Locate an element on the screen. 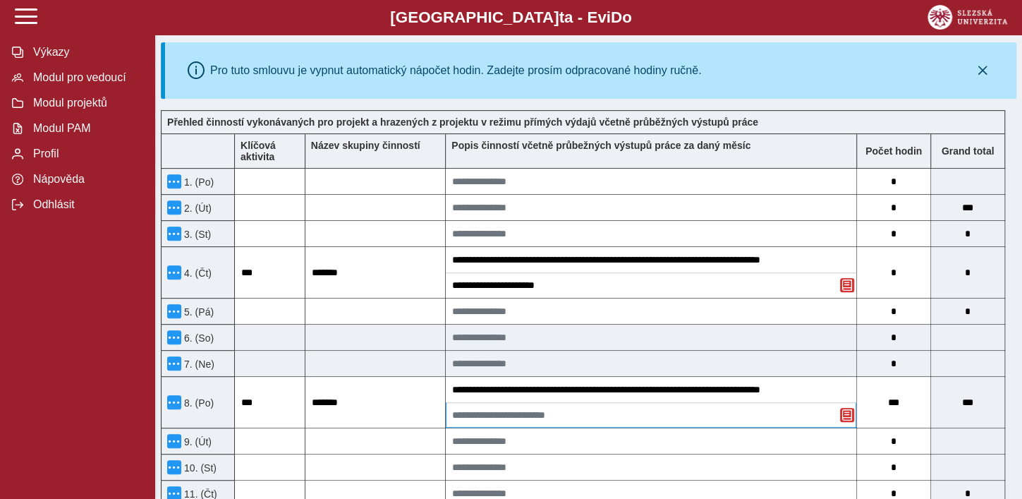 This screenshot has width=1022, height=499. b: Počet hodin is located at coordinates (894, 151).